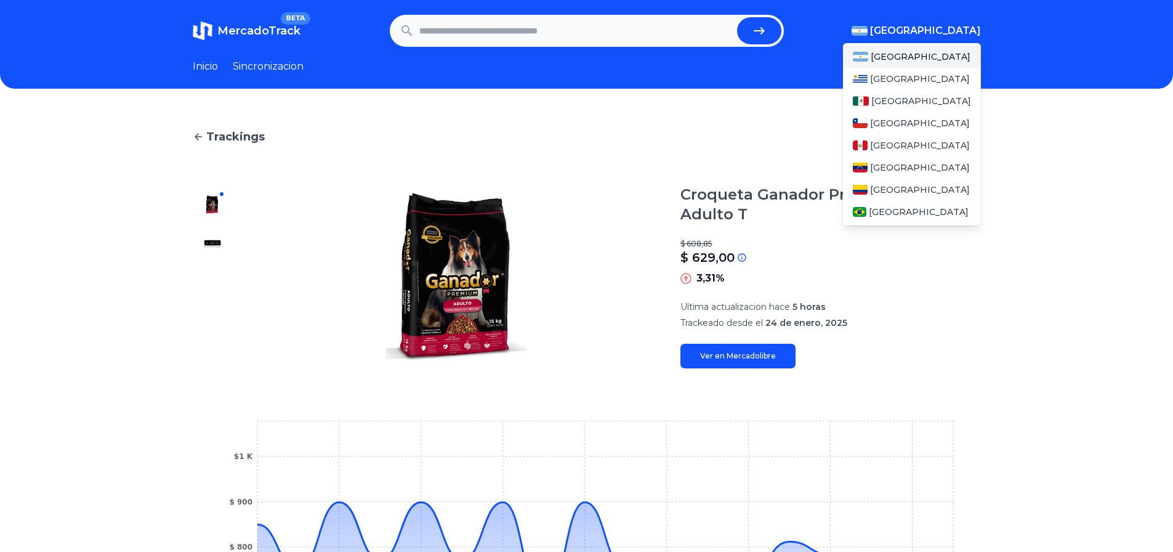 The width and height of the screenshot is (1173, 552). What do you see at coordinates (738, 356) in the screenshot?
I see `a: Ver en Mercadolibre` at bounding box center [738, 356].